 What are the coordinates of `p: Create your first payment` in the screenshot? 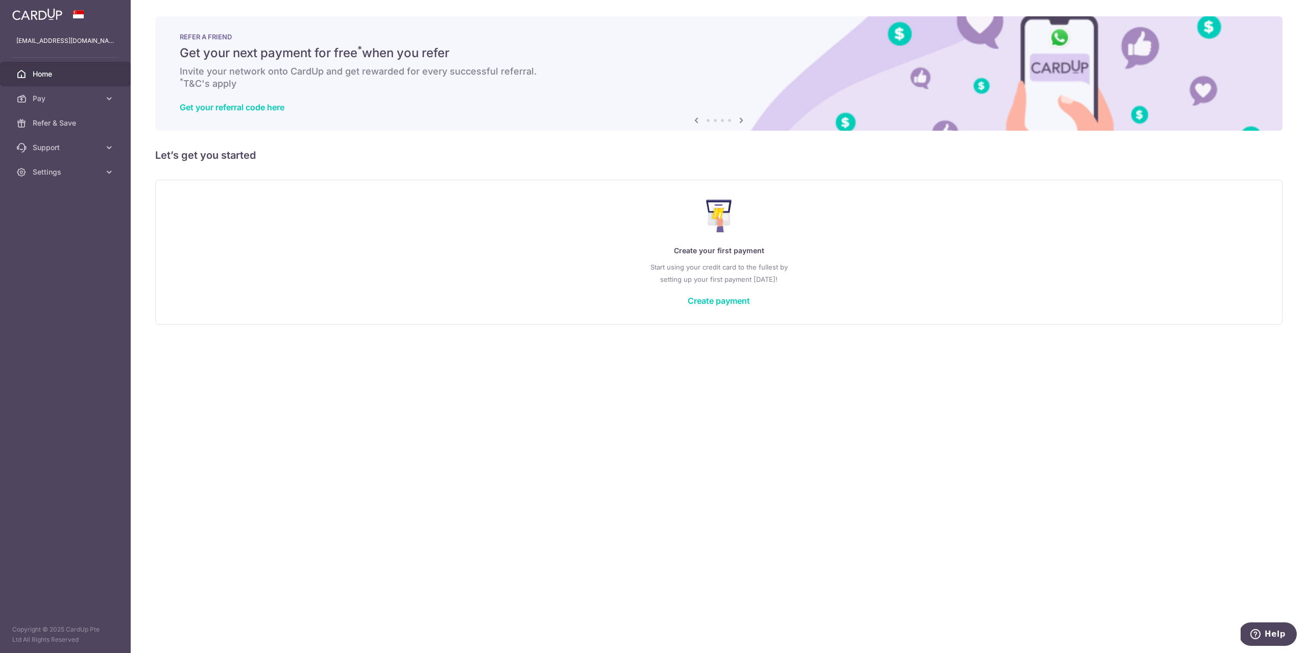 It's located at (719, 251).